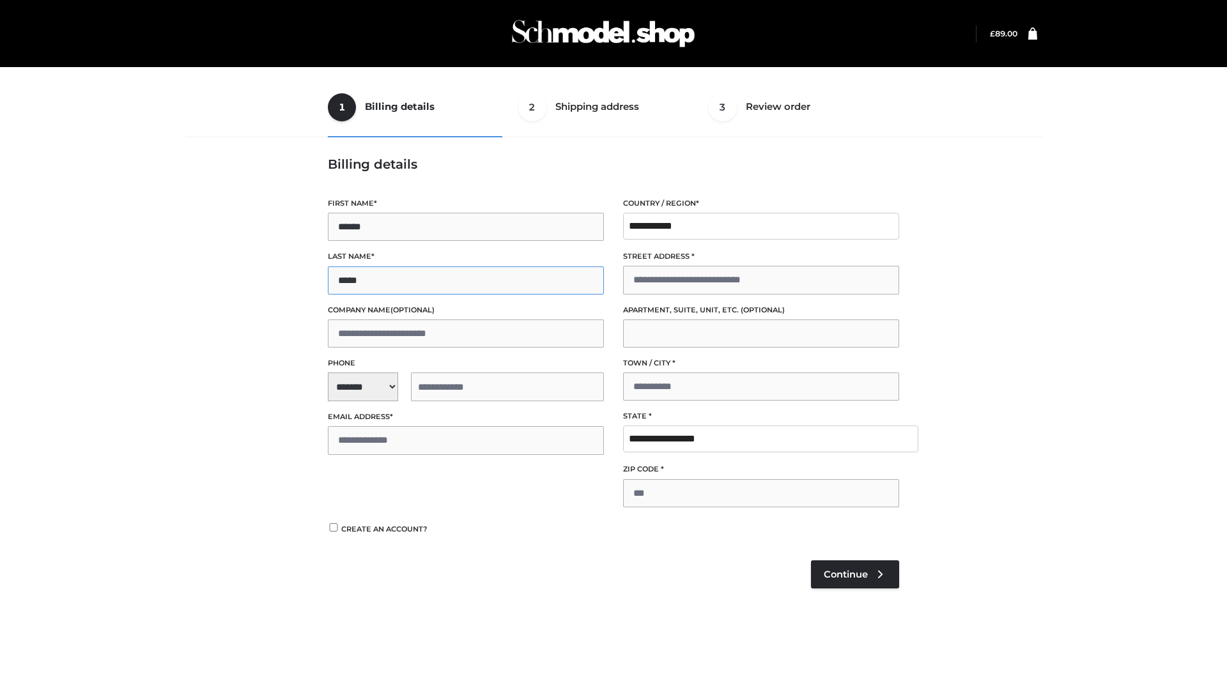  What do you see at coordinates (761, 469) in the screenshot?
I see `label: ZIP Code` at bounding box center [761, 469].